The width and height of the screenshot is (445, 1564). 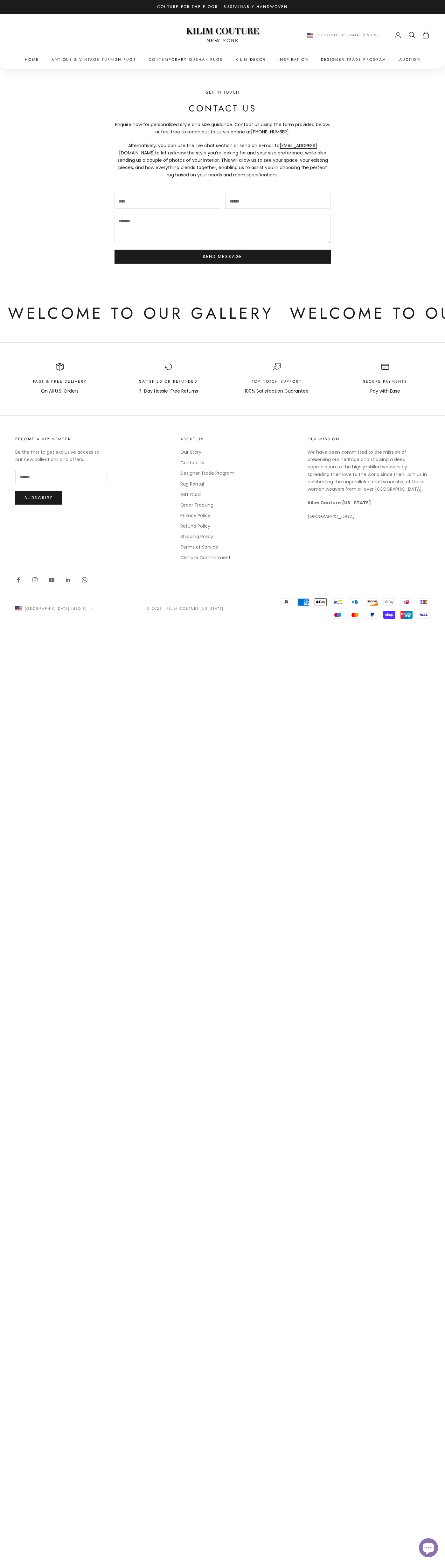 I want to click on p: About Us, so click(x=208, y=439).